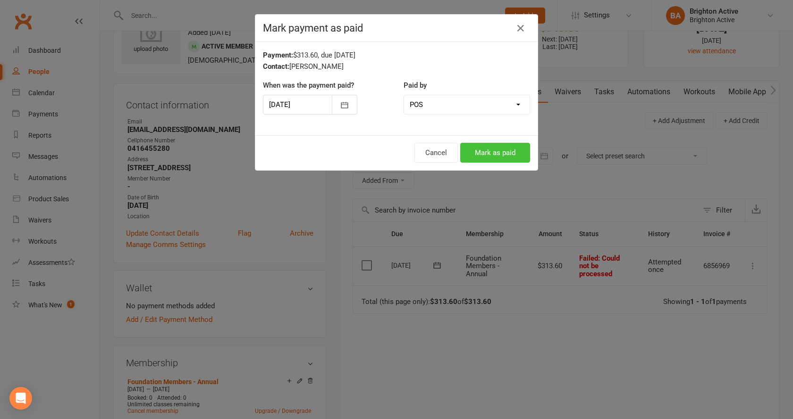 The image size is (793, 419). Describe the element at coordinates (276, 67) in the screenshot. I see `strong: Contact:` at that location.